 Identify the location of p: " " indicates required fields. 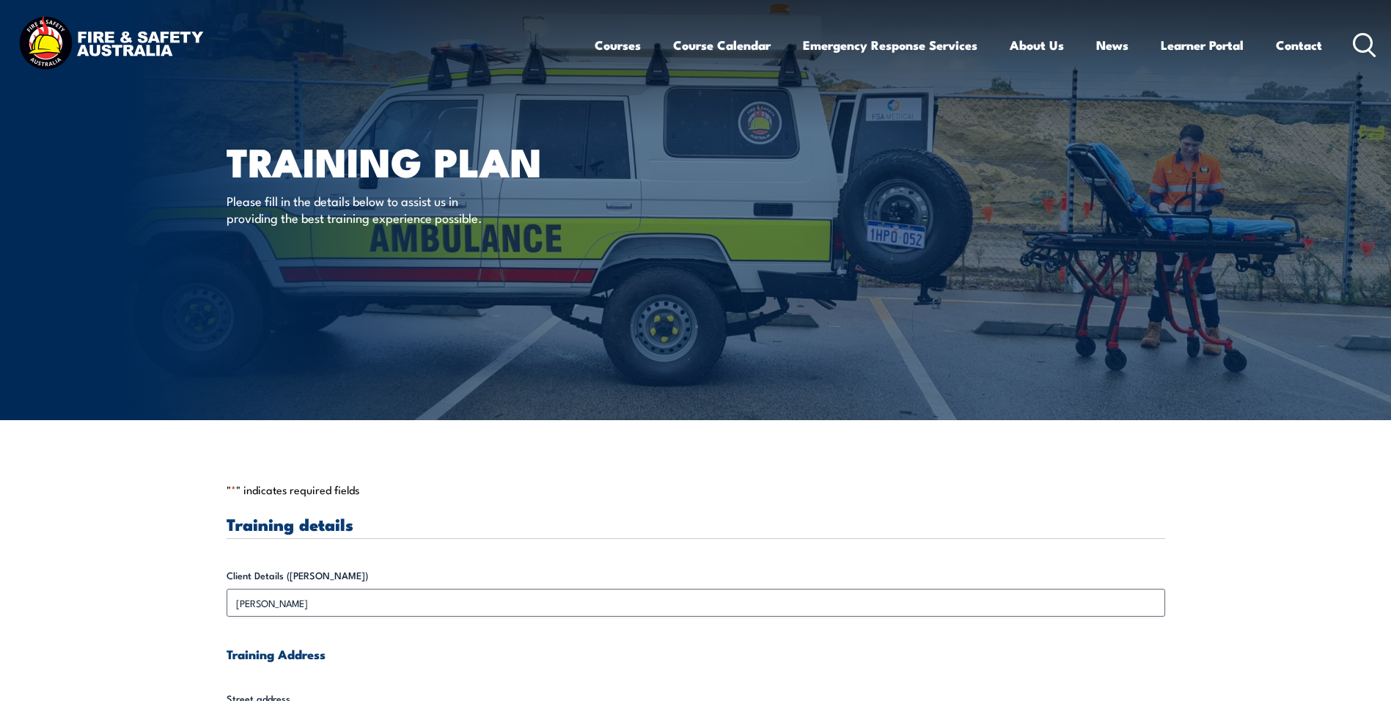
(696, 490).